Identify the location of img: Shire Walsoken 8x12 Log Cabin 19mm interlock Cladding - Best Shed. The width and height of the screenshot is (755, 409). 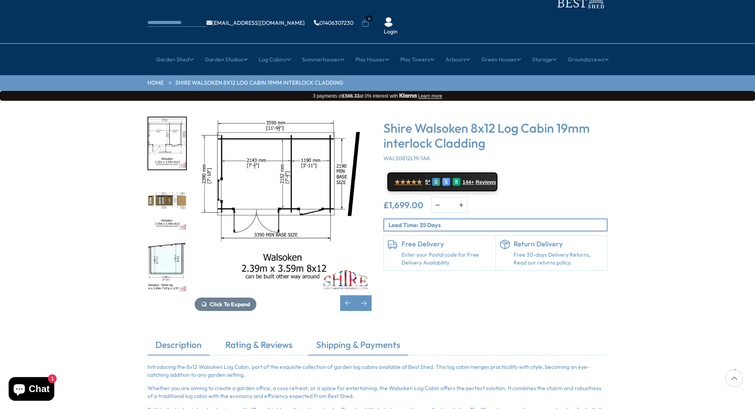
(283, 205).